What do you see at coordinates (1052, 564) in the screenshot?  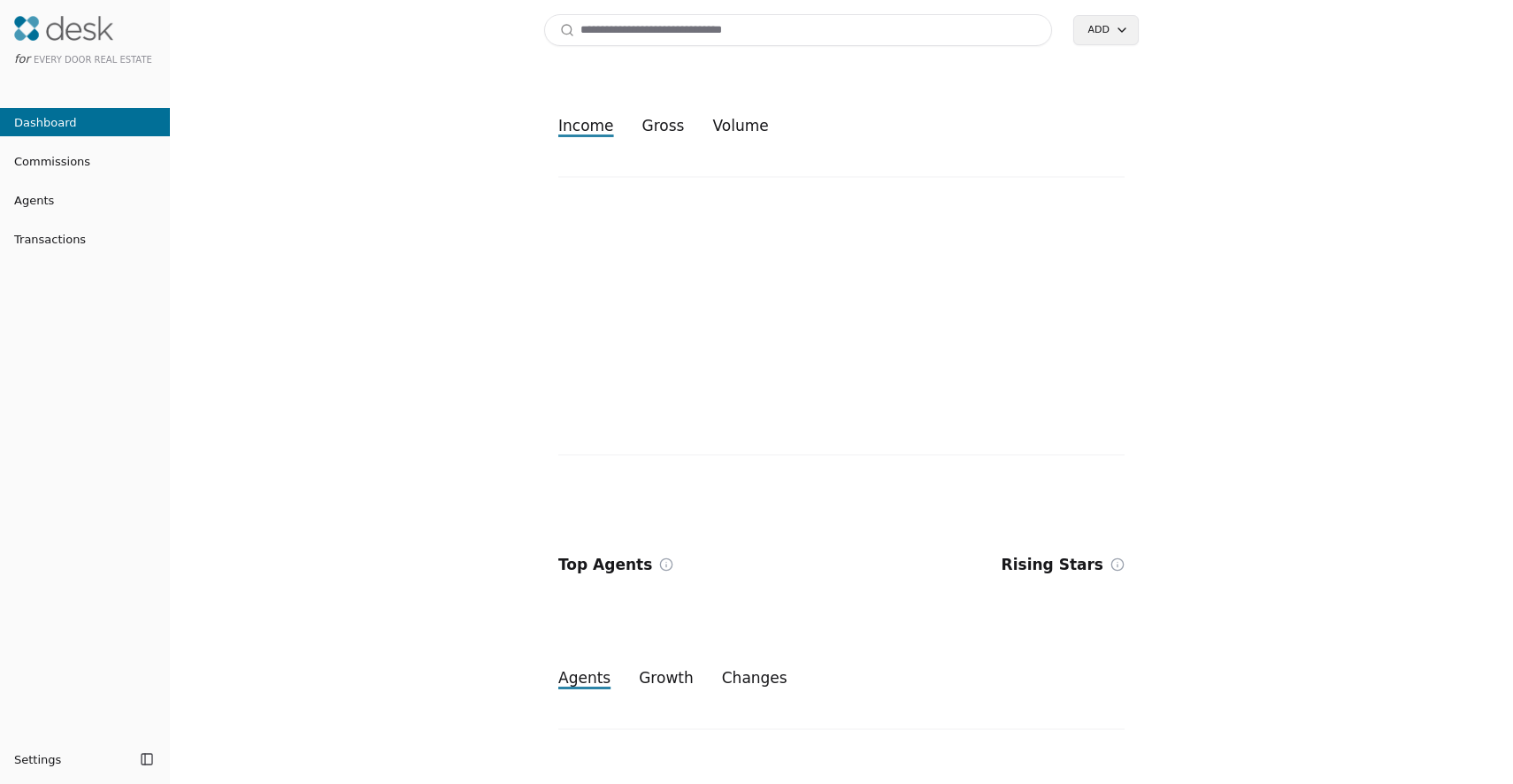 I see `h2: Rising Stars` at bounding box center [1052, 564].